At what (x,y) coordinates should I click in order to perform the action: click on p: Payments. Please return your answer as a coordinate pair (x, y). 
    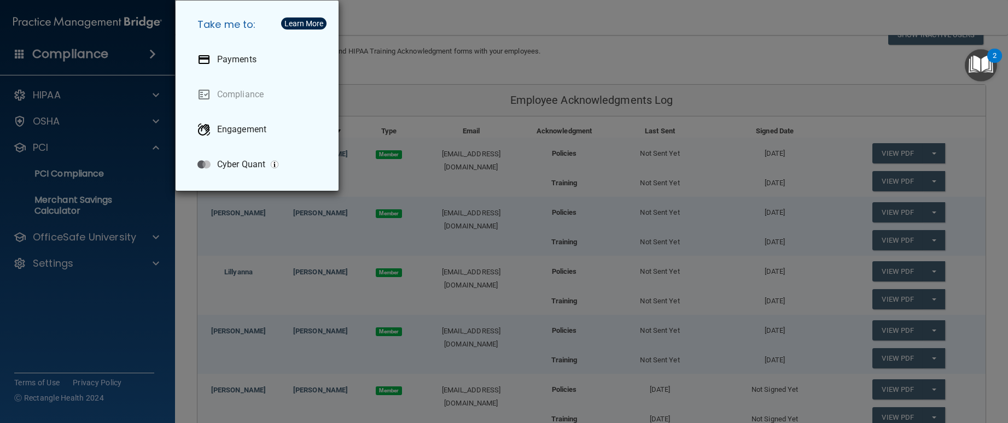
    Looking at the image, I should click on (237, 60).